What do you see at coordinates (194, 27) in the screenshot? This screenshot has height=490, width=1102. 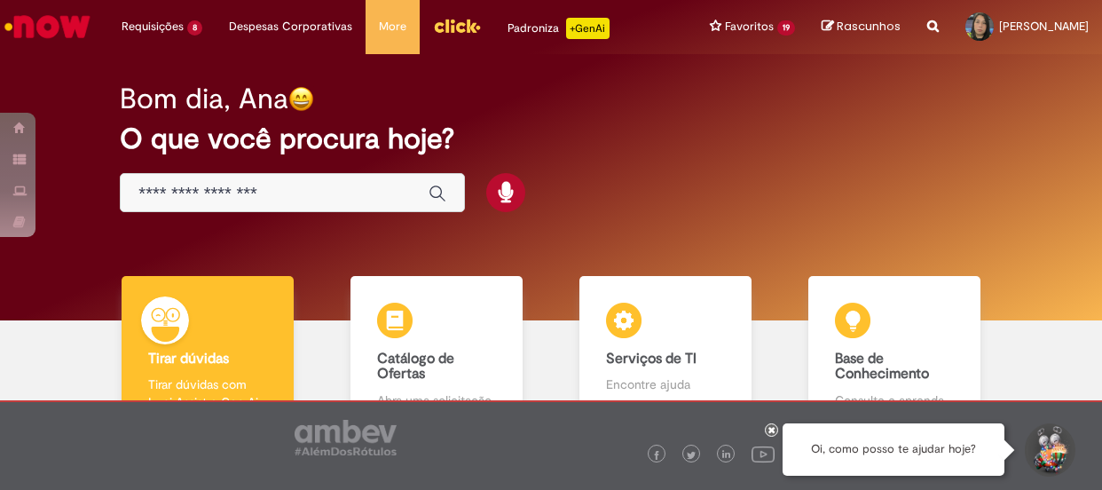 I see `span: 8` at bounding box center [194, 27].